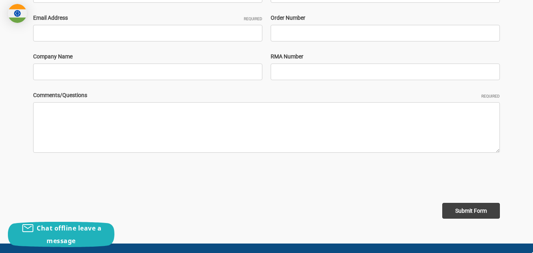 This screenshot has height=253, width=533. I want to click on label: Company Name, so click(148, 56).